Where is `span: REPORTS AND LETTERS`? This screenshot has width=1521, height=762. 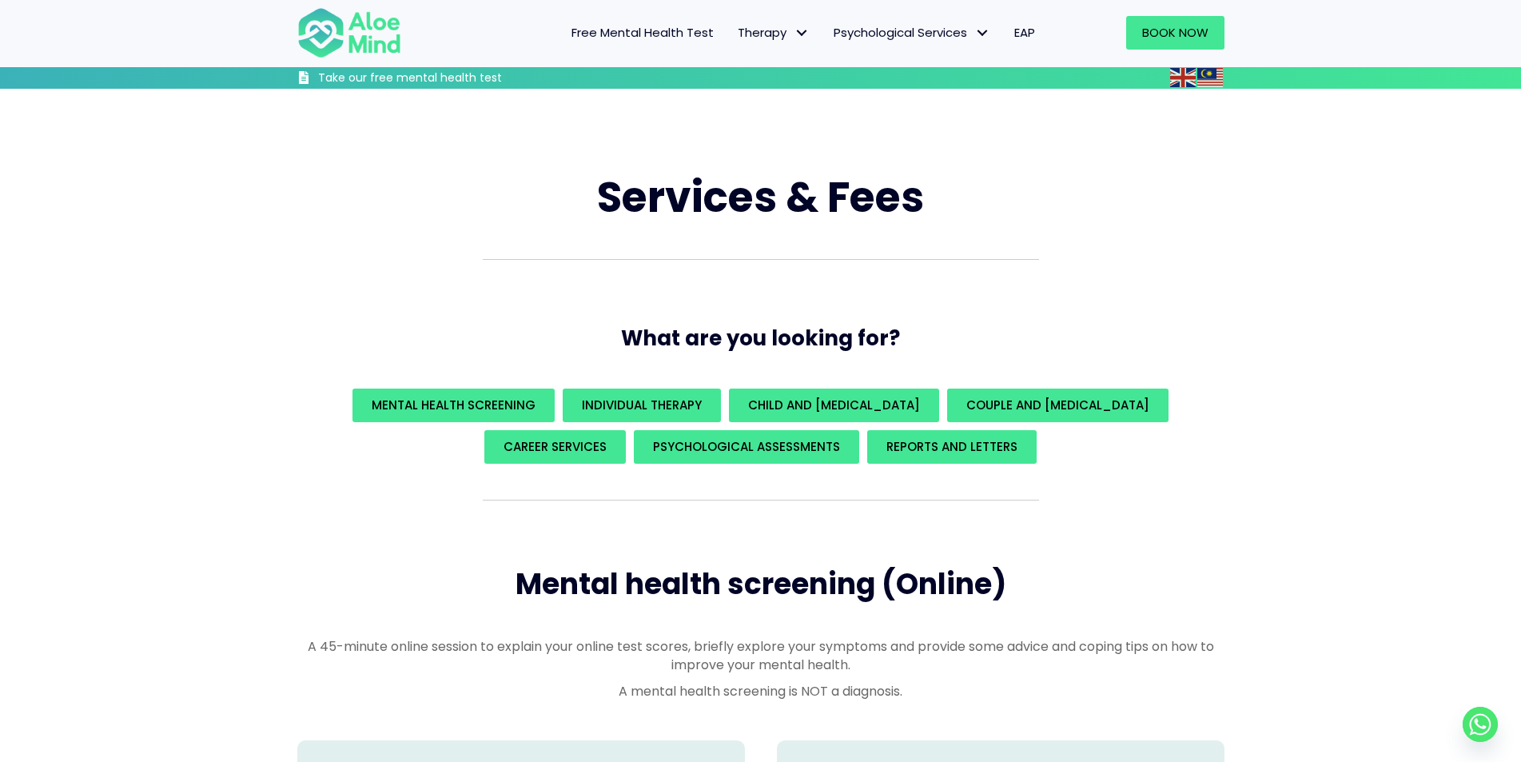
span: REPORTS AND LETTERS is located at coordinates (952, 446).